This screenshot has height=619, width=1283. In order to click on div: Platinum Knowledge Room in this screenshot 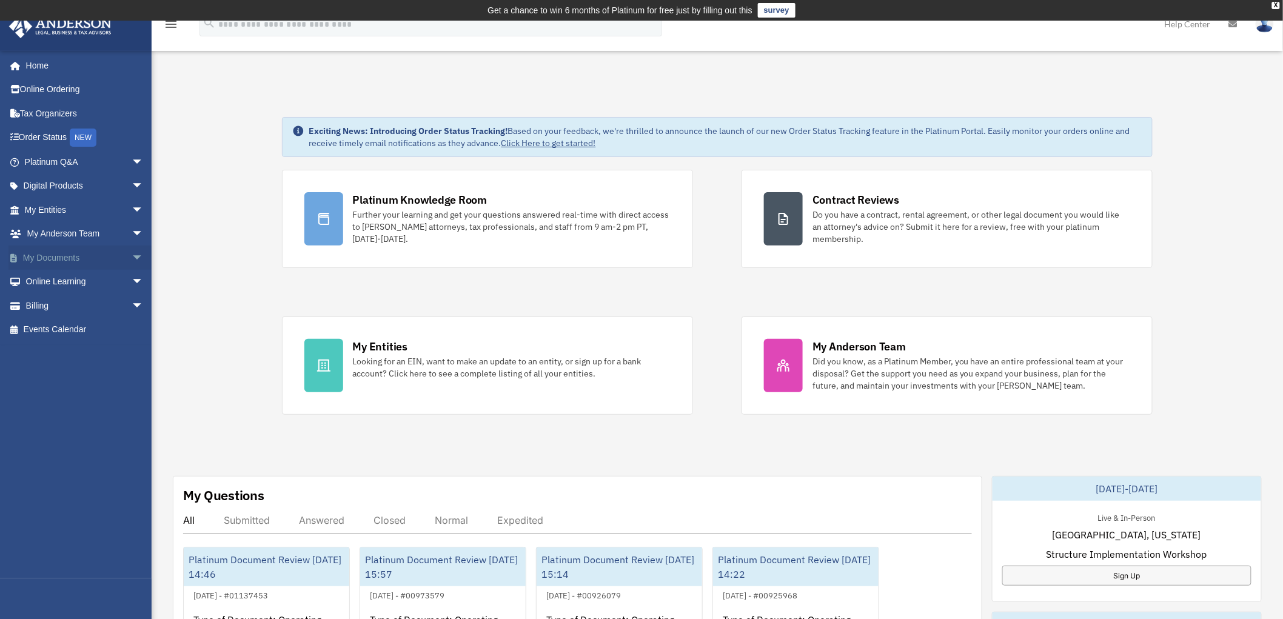, I will do `click(420, 199)`.